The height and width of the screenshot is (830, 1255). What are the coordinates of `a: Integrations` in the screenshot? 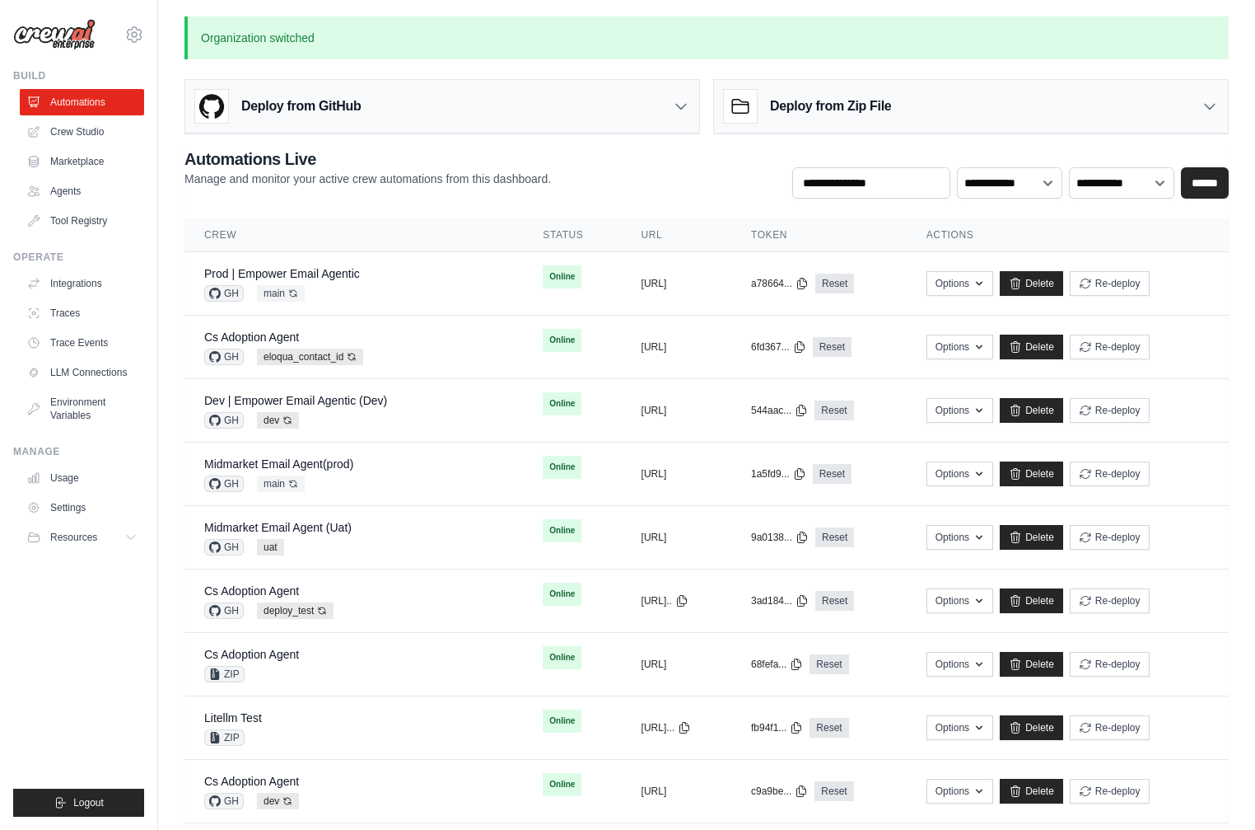 It's located at (82, 283).